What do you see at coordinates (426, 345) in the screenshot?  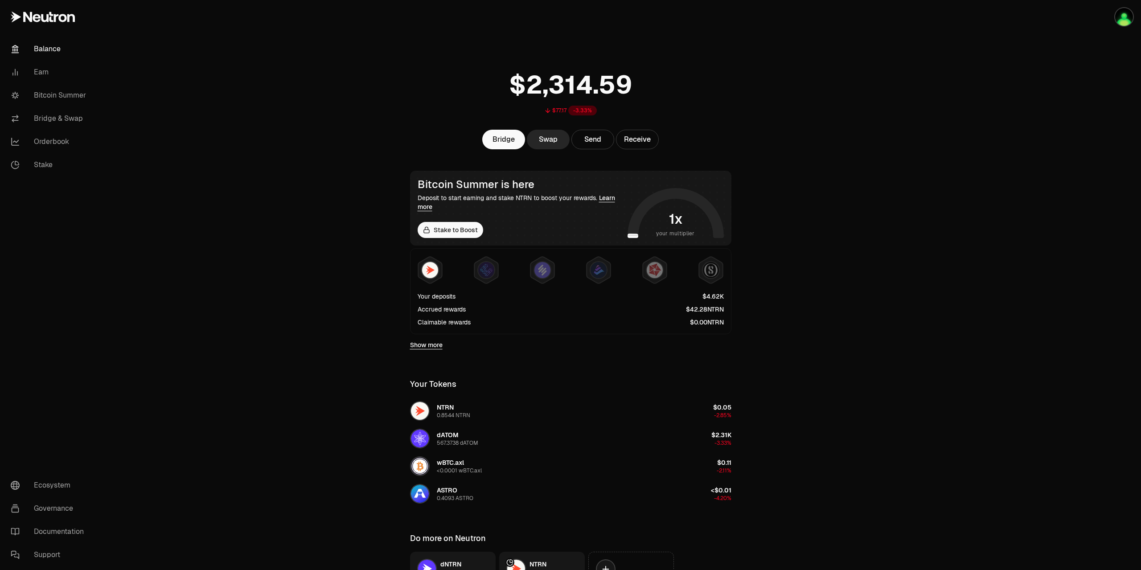 I see `a: Show more` at bounding box center [426, 345].